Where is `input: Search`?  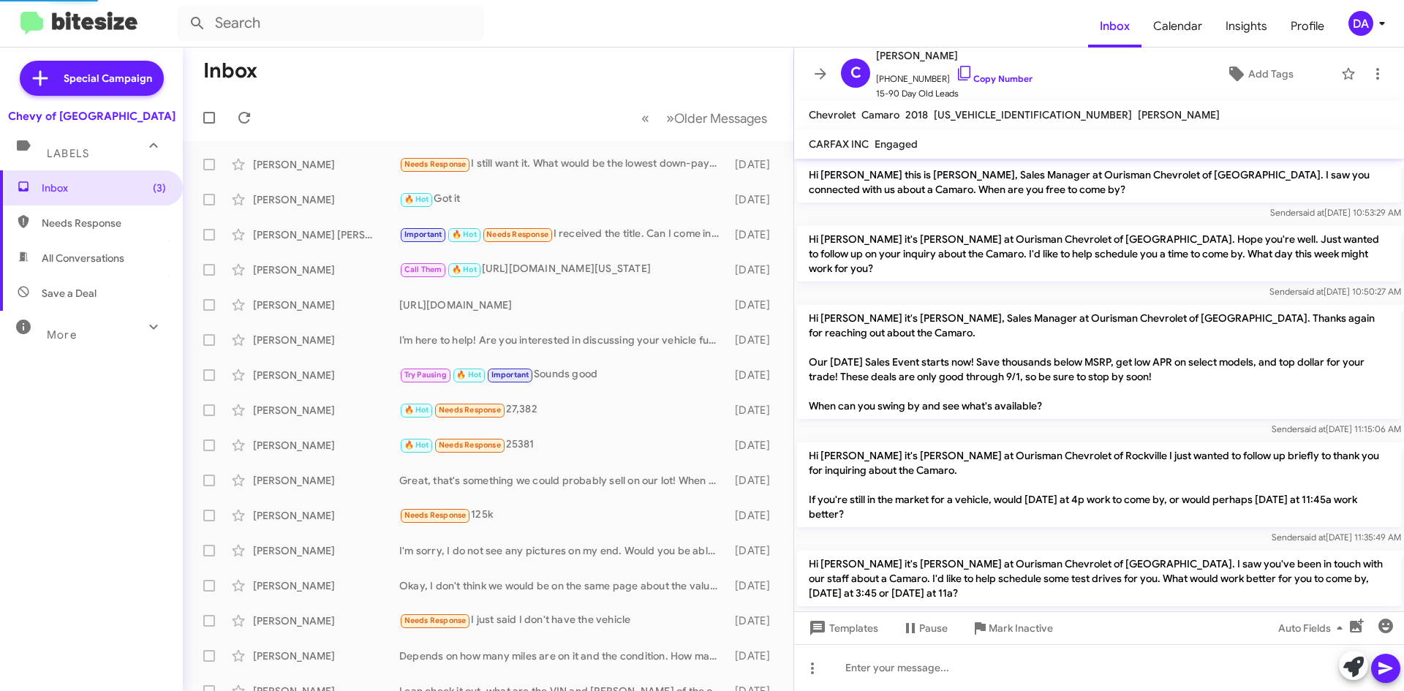
input: Search is located at coordinates (330, 23).